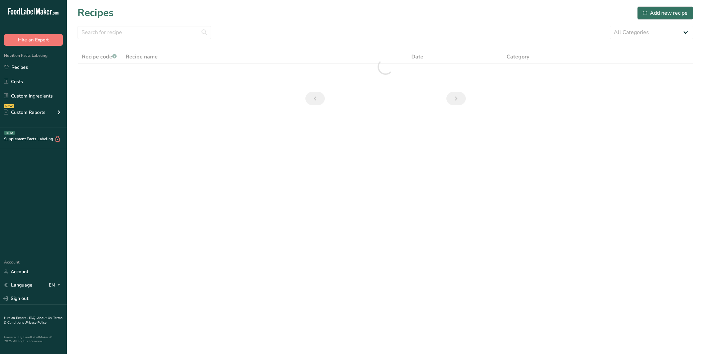 The height and width of the screenshot is (354, 704). I want to click on div: Custom Reports, so click(25, 112).